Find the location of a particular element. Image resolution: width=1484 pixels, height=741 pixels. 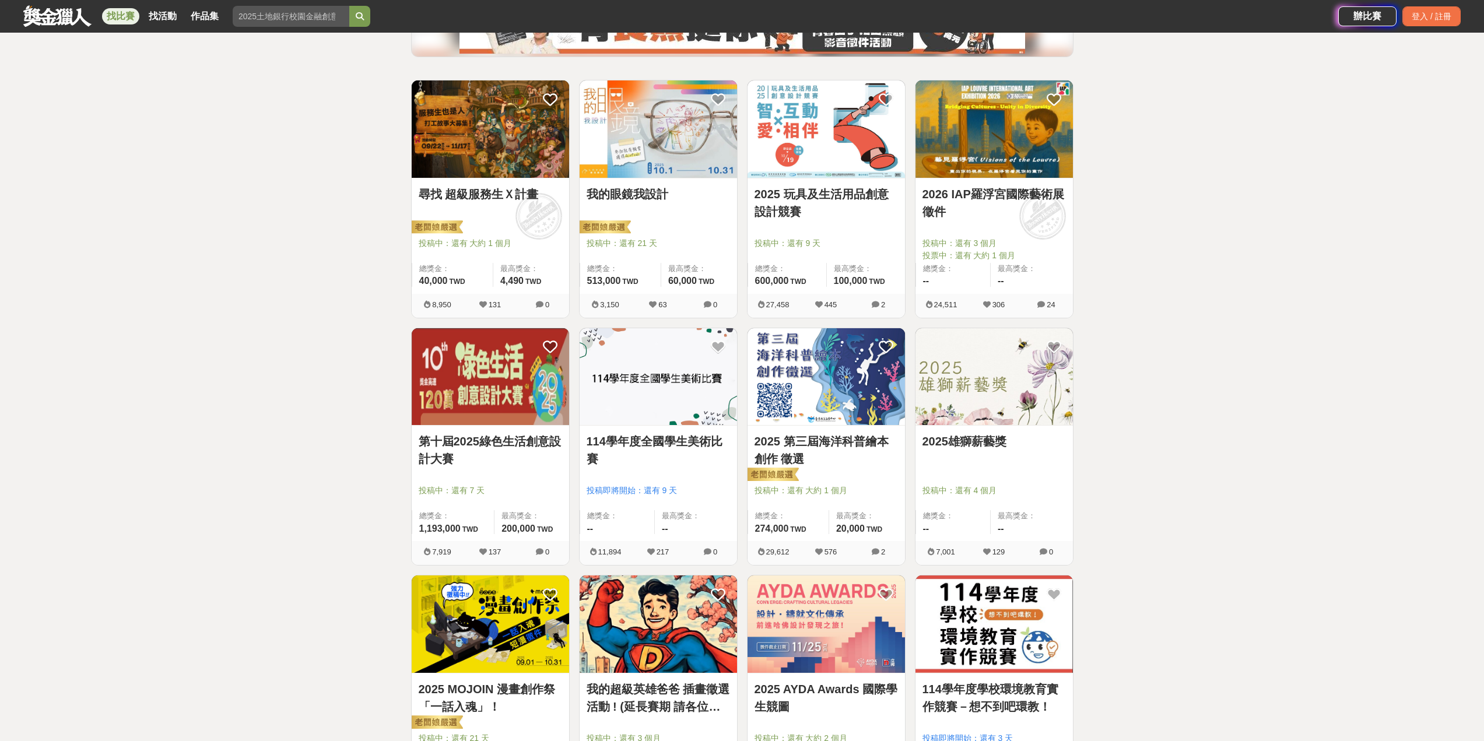

span: 11,894 is located at coordinates (610, 551).